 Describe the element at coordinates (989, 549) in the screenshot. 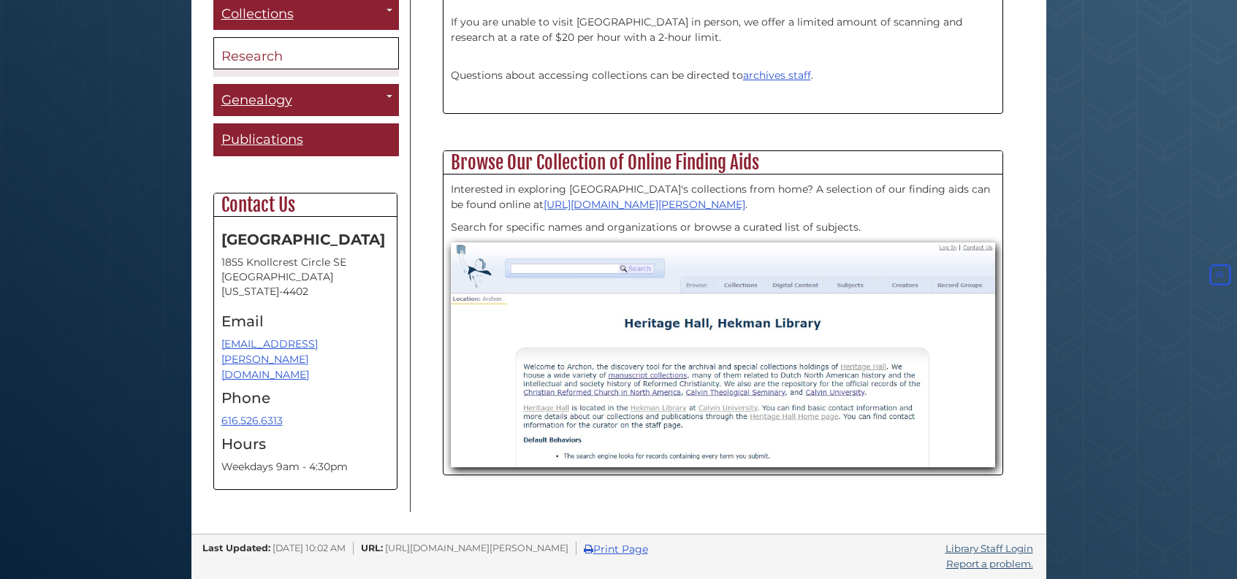

I see `a: Library Staff Login` at that location.